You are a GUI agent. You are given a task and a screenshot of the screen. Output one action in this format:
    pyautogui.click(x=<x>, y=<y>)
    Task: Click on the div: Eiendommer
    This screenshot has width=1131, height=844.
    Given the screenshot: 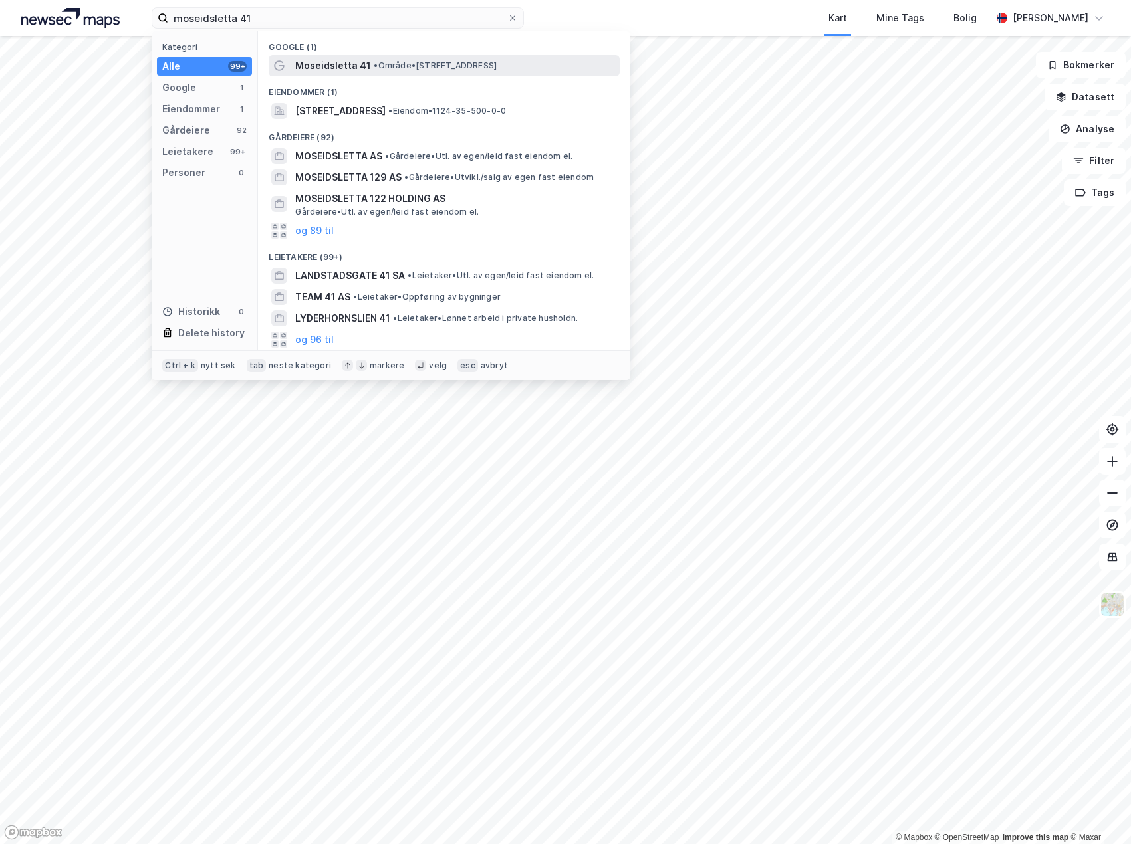 What is the action you would take?
    pyautogui.click(x=191, y=109)
    